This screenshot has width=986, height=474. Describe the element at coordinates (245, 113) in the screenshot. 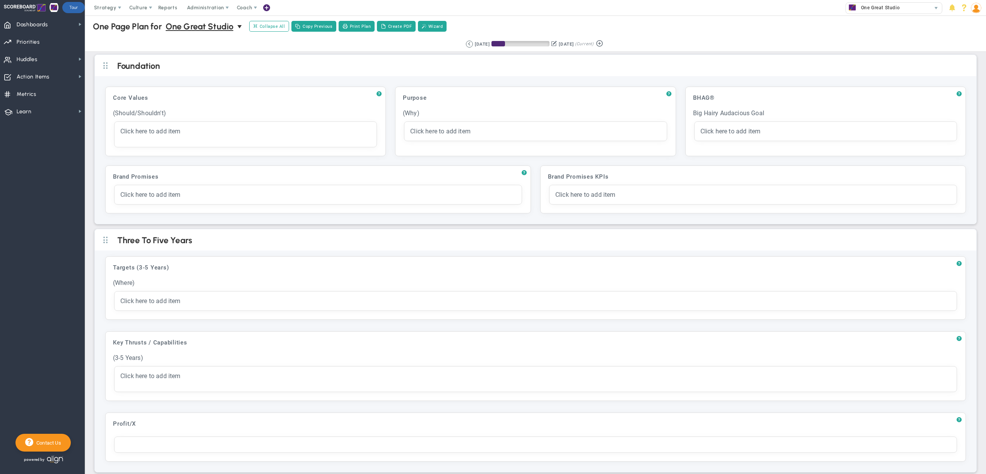

I see `div: (Should/Shouldn't)` at that location.